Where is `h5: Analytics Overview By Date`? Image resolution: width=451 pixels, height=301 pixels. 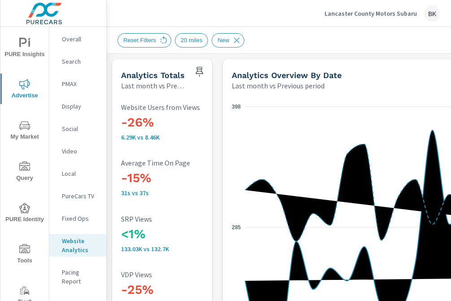
h5: Analytics Overview By Date is located at coordinates (286, 75).